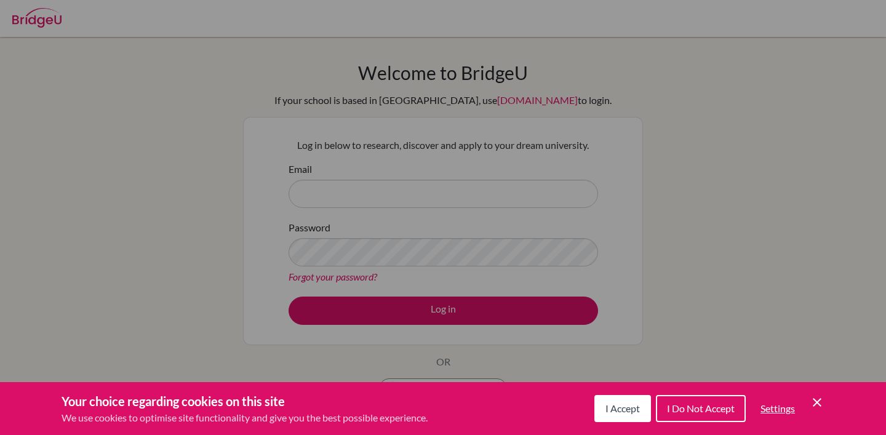 The width and height of the screenshot is (886, 435). I want to click on p: We use cookies to optimise site functionality and give you the best possible experience., so click(244, 418).